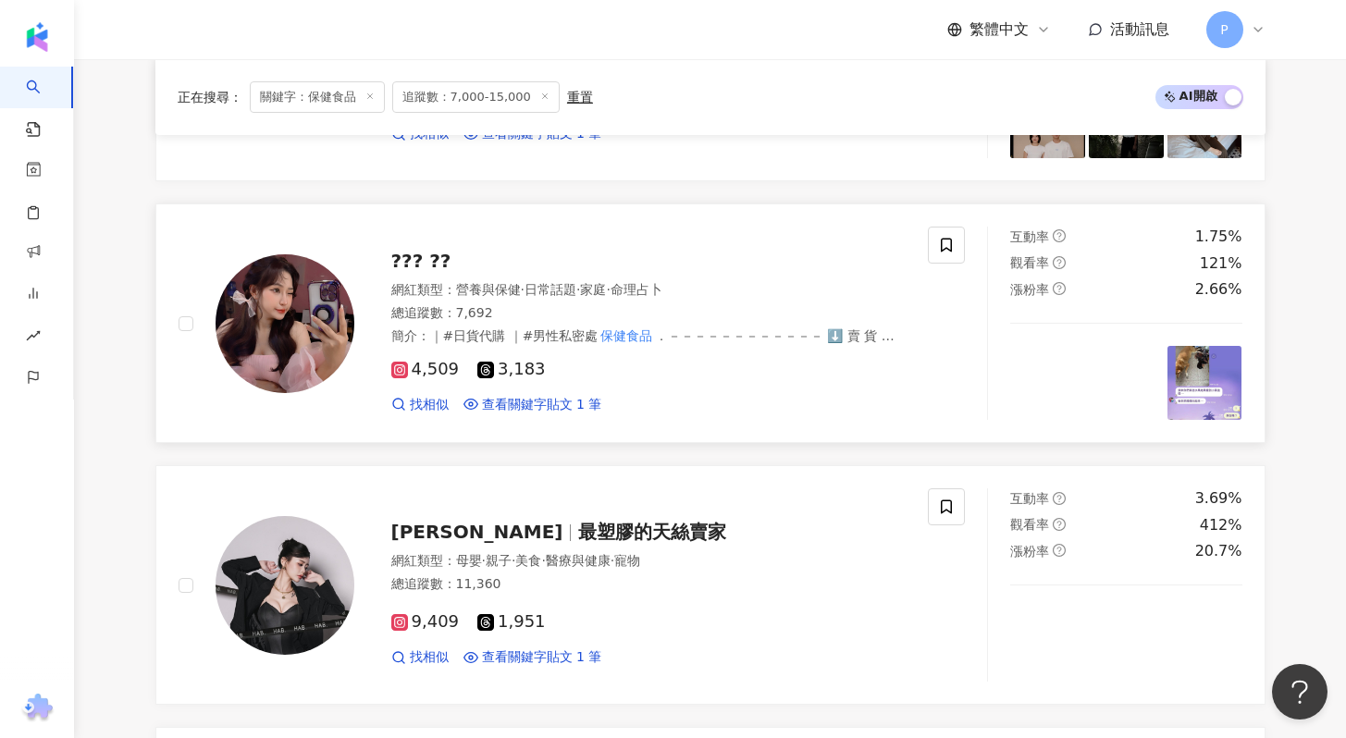 The image size is (1346, 738). Describe the element at coordinates (1224, 30) in the screenshot. I see `span: P` at that location.